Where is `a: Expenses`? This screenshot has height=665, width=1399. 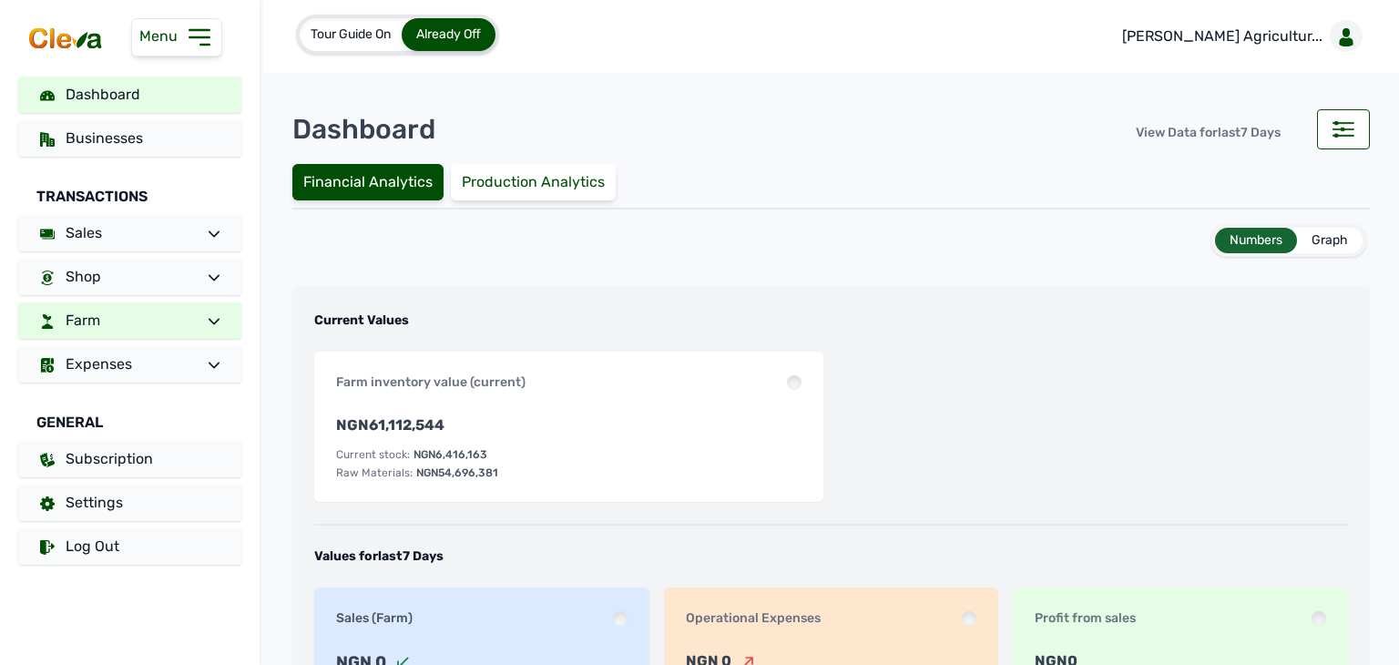
a: Expenses is located at coordinates (129, 364).